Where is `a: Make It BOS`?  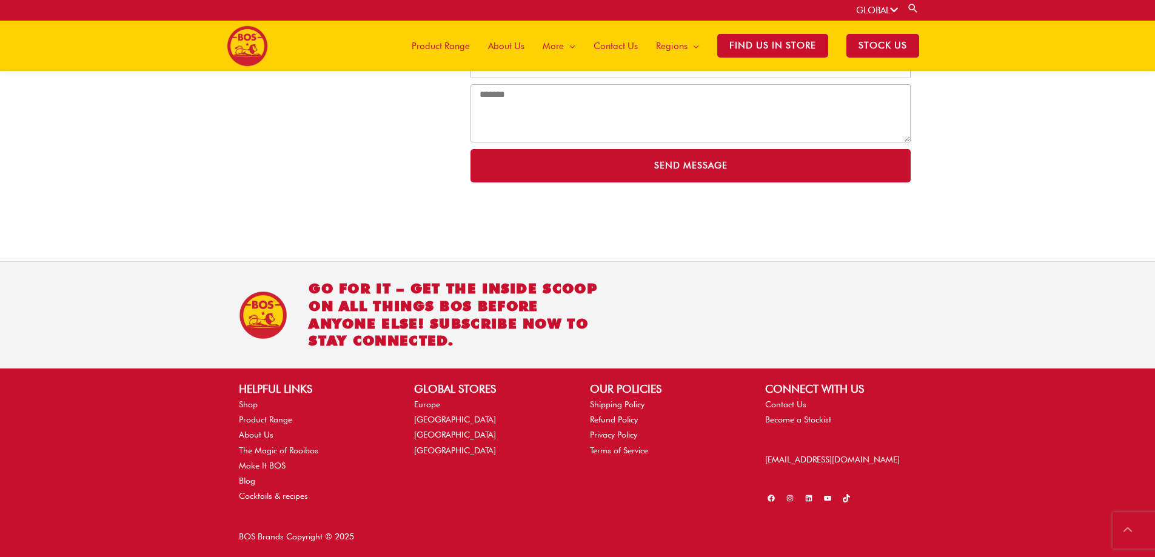
a: Make It BOS is located at coordinates (262, 466).